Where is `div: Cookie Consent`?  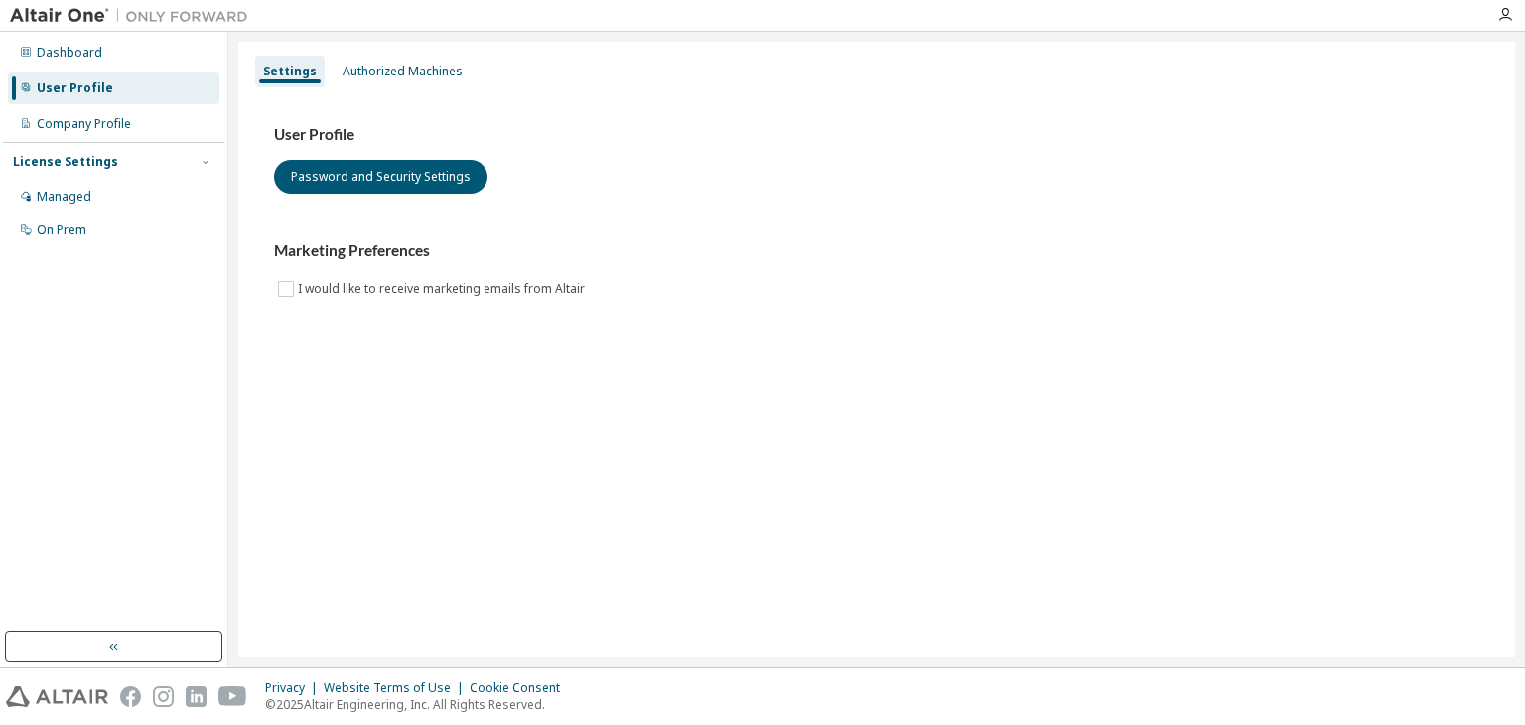
div: Cookie Consent is located at coordinates (520, 688).